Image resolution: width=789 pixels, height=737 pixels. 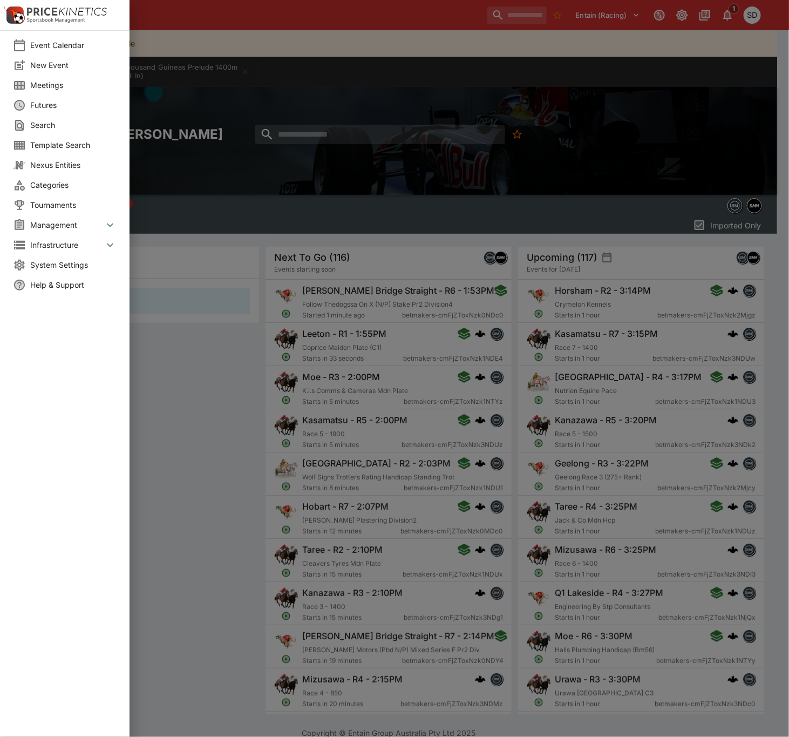 I want to click on span: Nexus Entities, so click(x=73, y=165).